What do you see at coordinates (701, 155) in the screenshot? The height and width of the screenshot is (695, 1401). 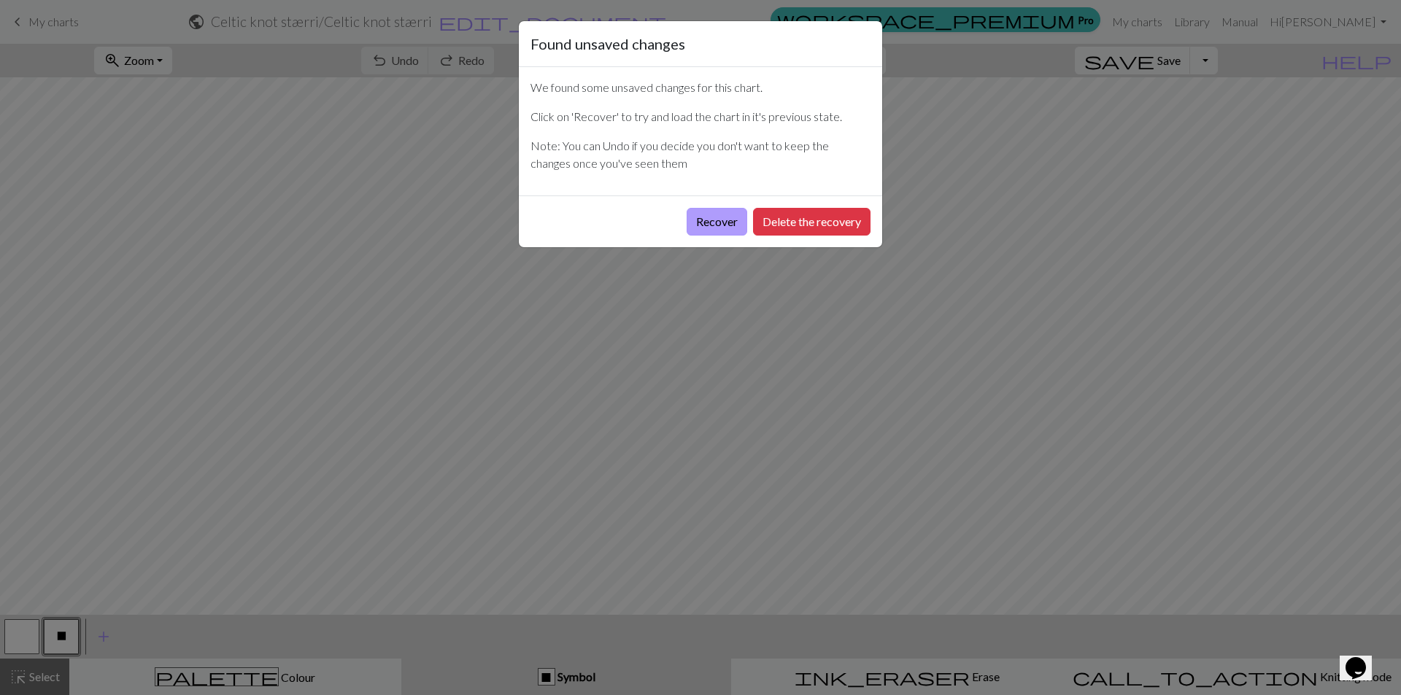 I see `p: Note: You can Undo if you decide you don't want to keep the changes once you've seen them` at bounding box center [701, 155].